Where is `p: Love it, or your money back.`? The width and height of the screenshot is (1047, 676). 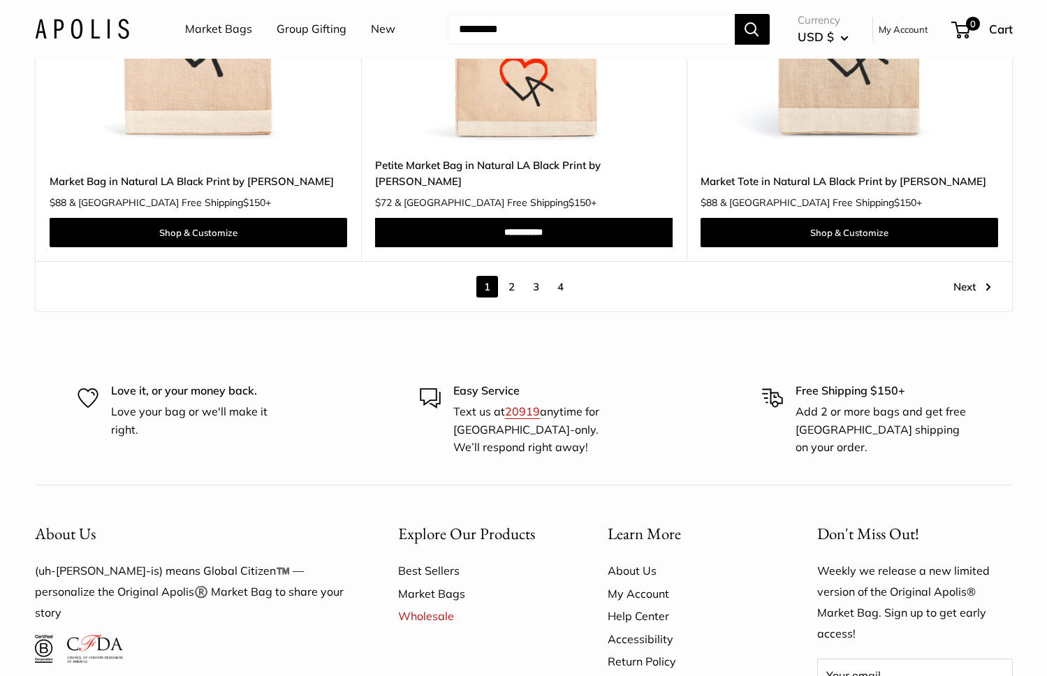
p: Love it, or your money back. is located at coordinates (198, 391).